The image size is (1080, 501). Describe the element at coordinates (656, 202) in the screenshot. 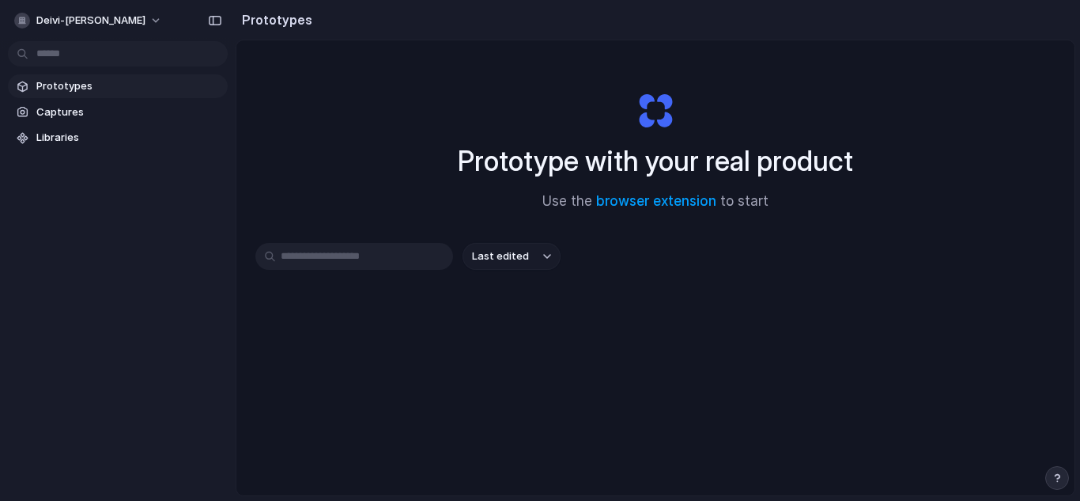

I see `span: Use the to start` at that location.